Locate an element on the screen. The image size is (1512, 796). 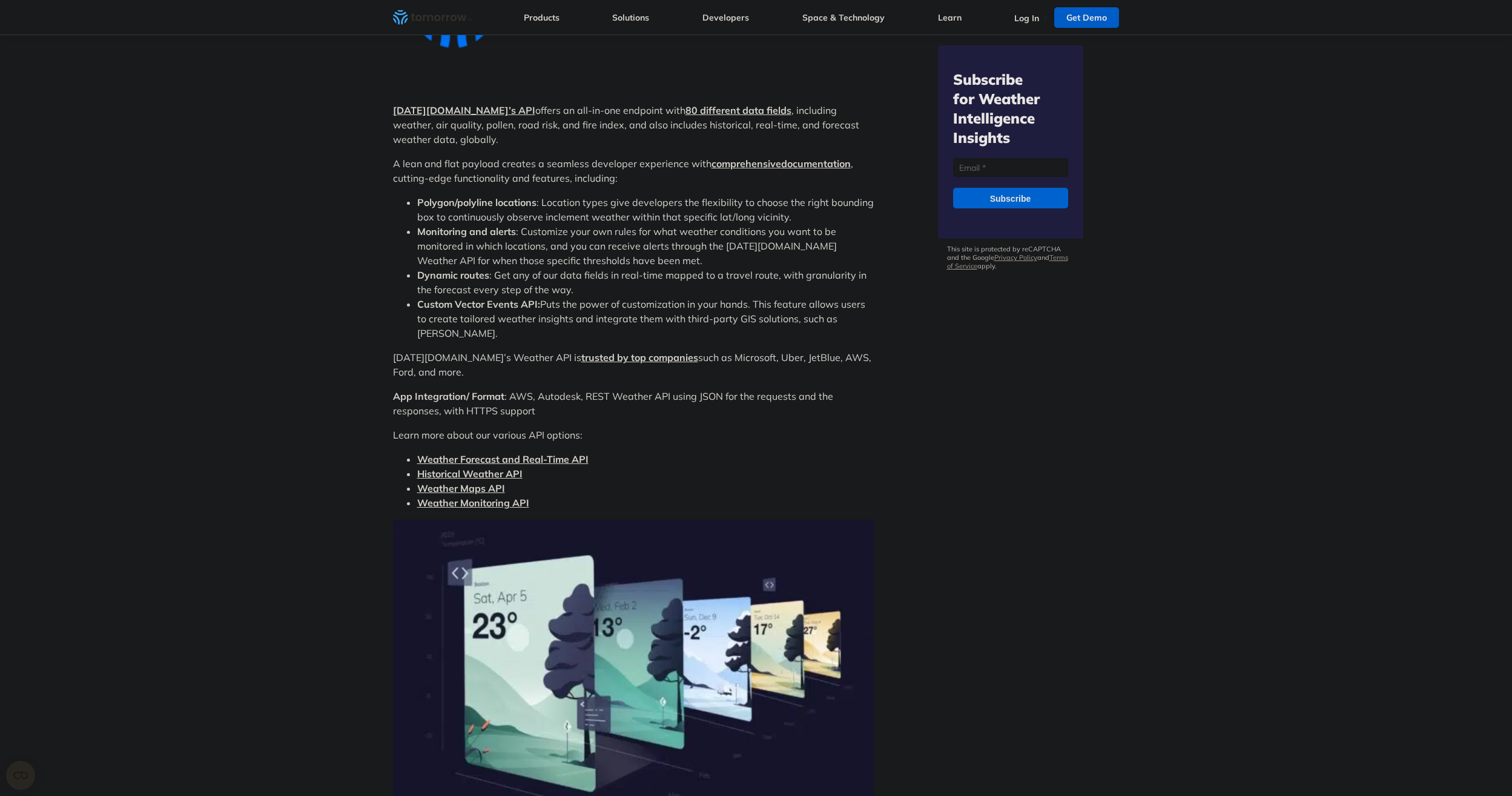
p: offers an all-in-one endpoint with , including weather, air quality, pollen, road risk, and fire ... is located at coordinates (633, 125).